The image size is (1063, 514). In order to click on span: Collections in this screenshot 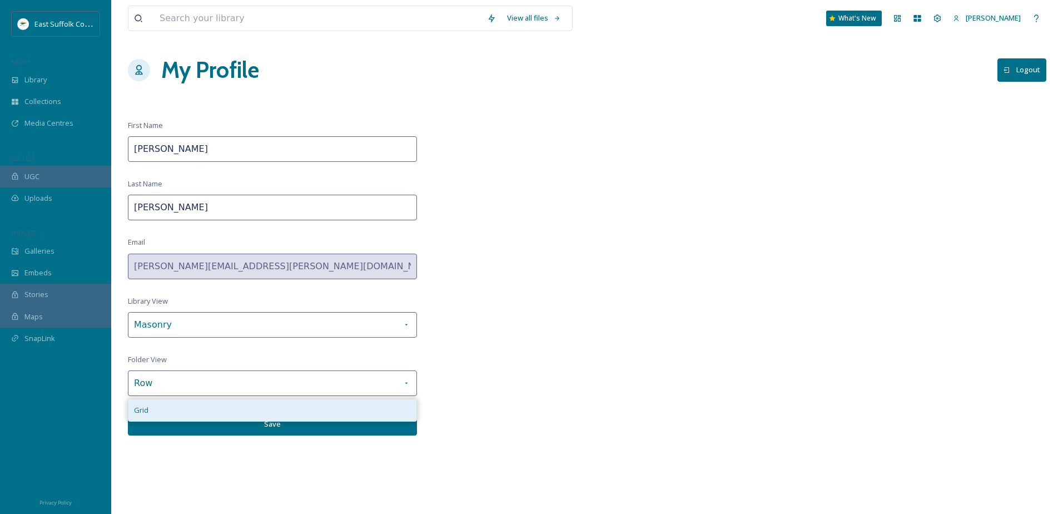, I will do `click(43, 101)`.